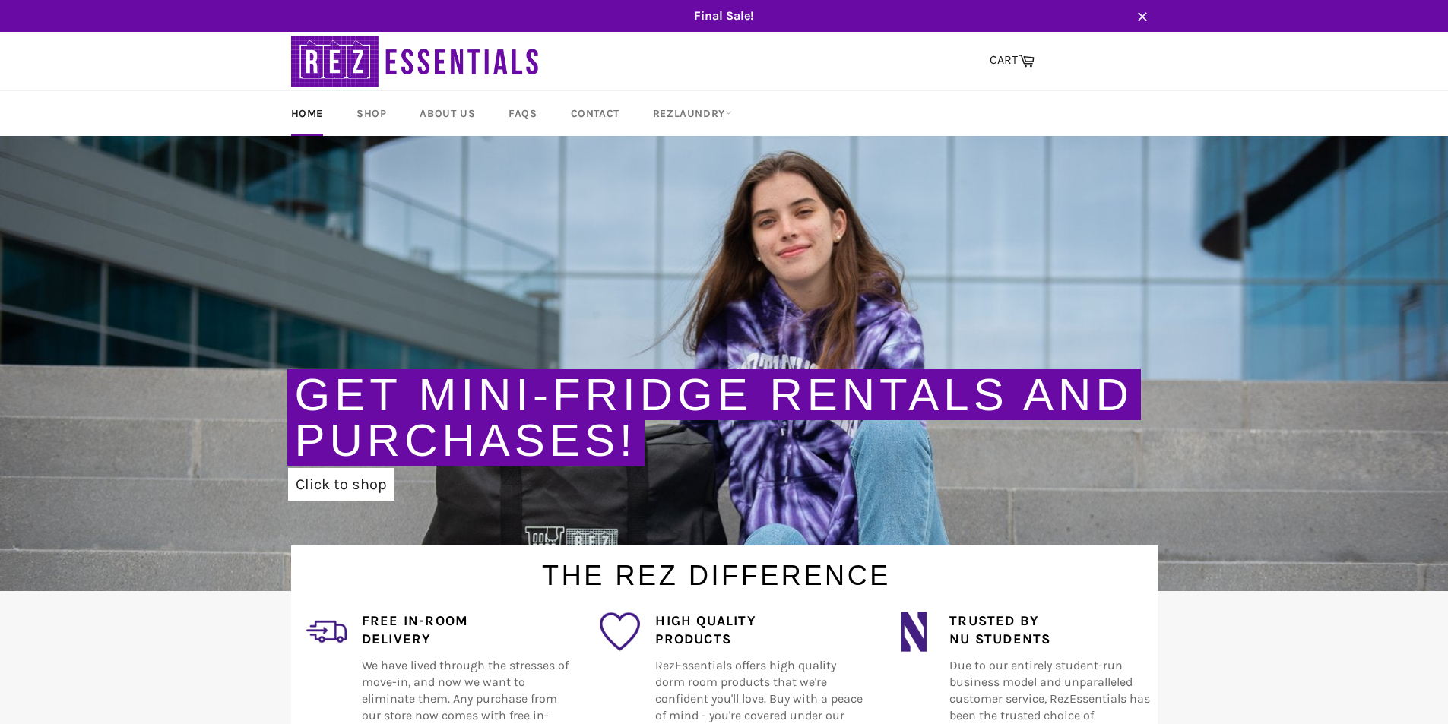  What do you see at coordinates (326, 632) in the screenshot?
I see `img: delivery_2.png` at bounding box center [326, 632].